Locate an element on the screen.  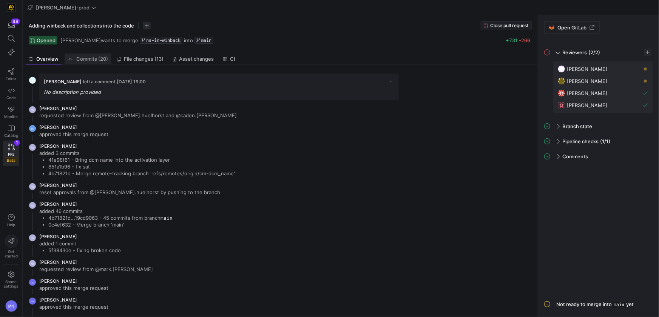
span: Reviewers is located at coordinates (574, 52).